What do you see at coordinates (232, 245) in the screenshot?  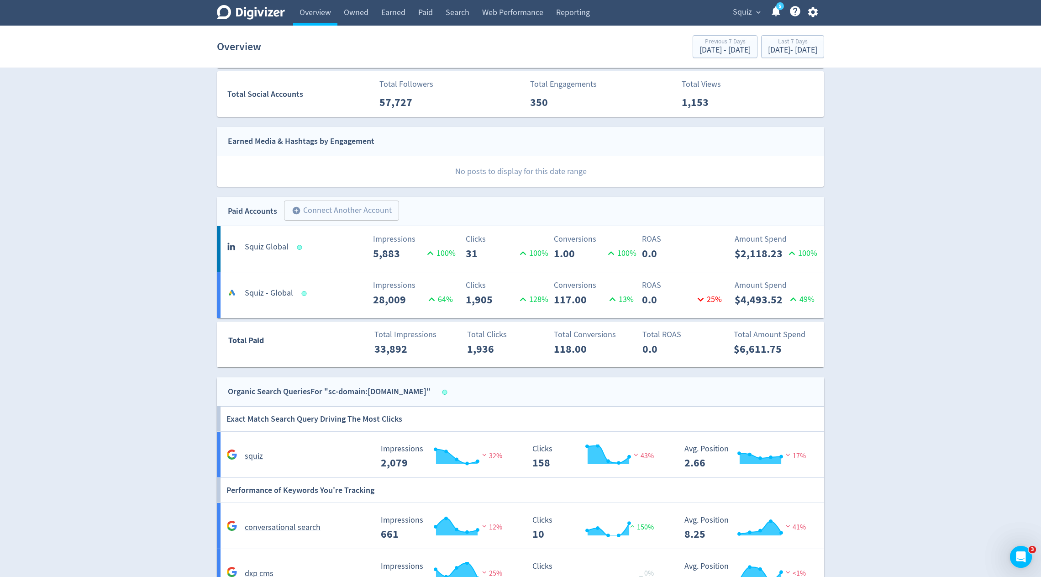 I see `svg: linkedin` at bounding box center [232, 245].